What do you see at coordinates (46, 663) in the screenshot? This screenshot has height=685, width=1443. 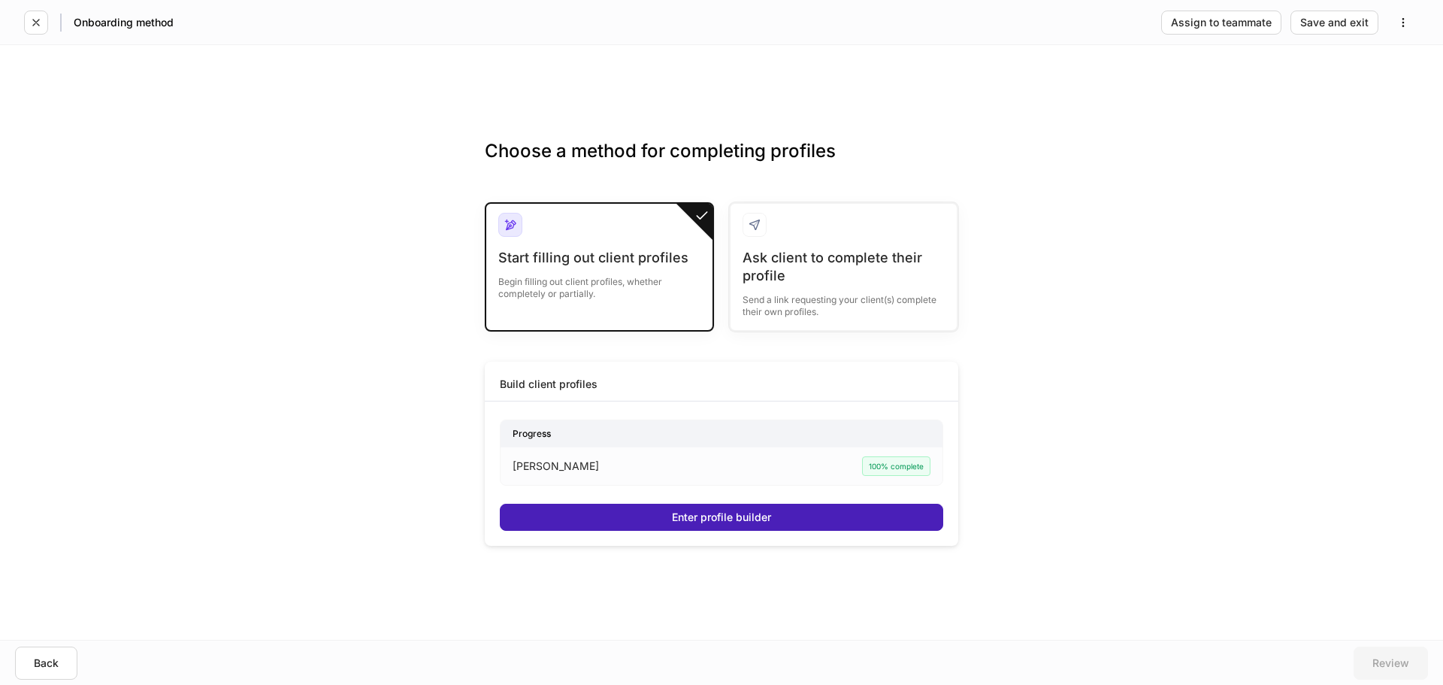 I see `button: Back` at bounding box center [46, 663].